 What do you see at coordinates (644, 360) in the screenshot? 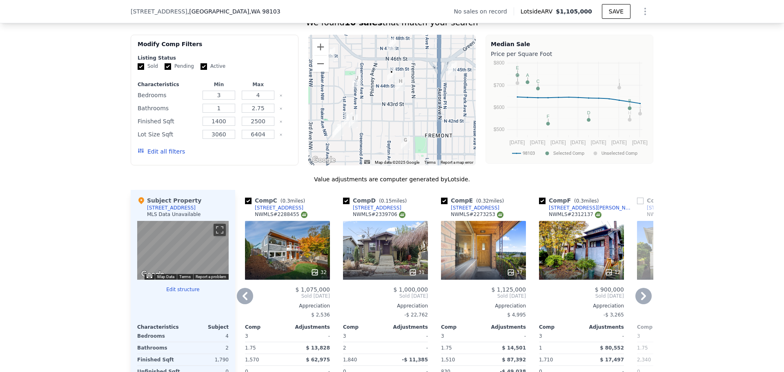
I see `span: 2,340` at bounding box center [644, 360].